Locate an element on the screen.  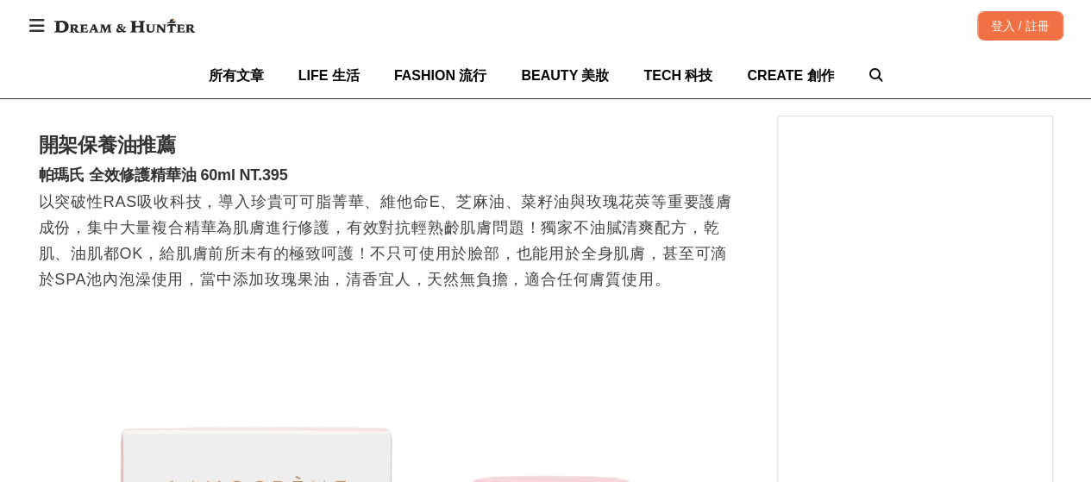
h3: 帕瑪氏 全效修護精華油 60ml NT.395 is located at coordinates (391, 176).